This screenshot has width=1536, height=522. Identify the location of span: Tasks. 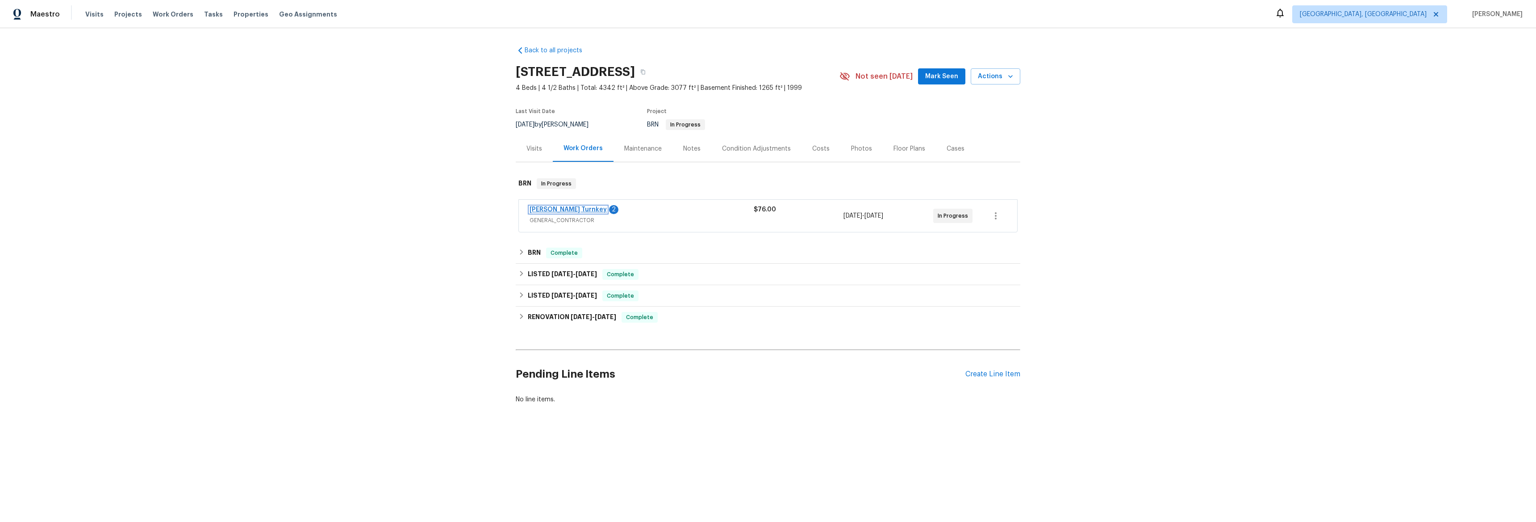
(213, 14).